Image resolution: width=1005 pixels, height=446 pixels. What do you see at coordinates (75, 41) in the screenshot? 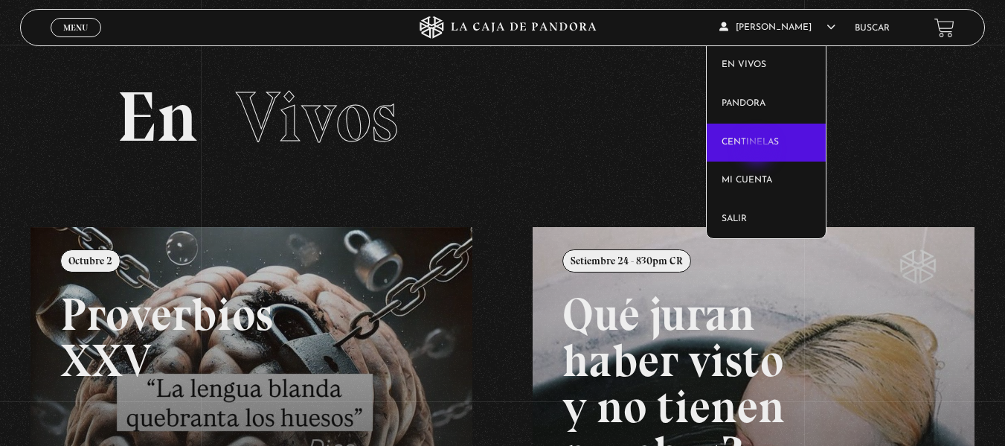
I see `span: Cerrar` at bounding box center [75, 41].